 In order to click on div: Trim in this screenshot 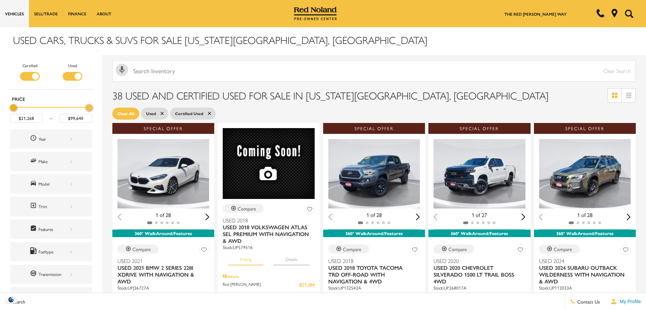, I will do `click(55, 206)`.